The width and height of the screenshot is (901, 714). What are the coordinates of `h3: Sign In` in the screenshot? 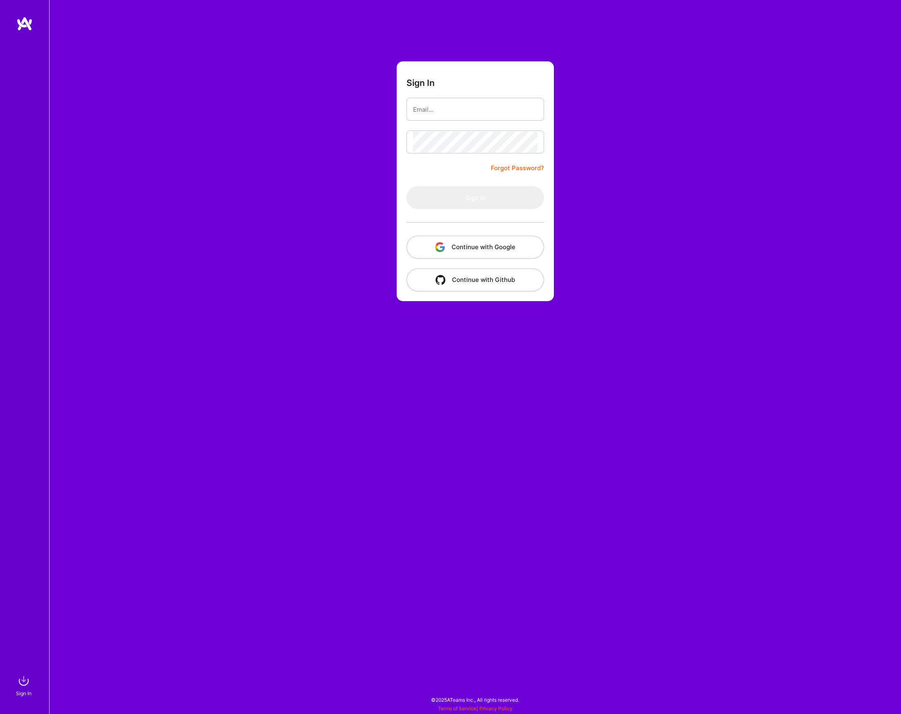 It's located at (420, 83).